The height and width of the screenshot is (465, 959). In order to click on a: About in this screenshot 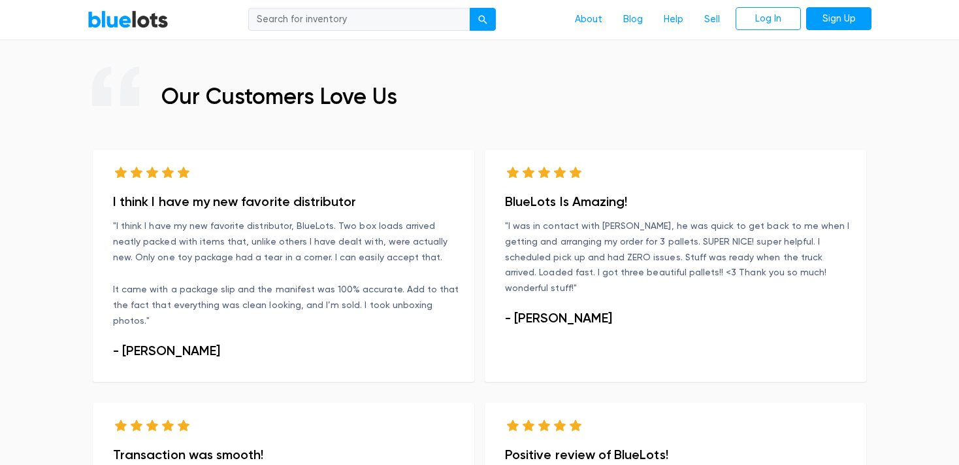, I will do `click(589, 20)`.